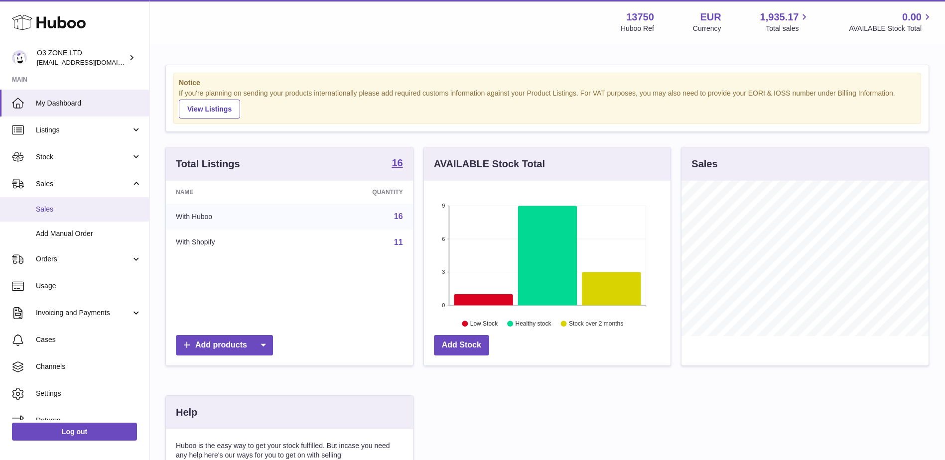 The image size is (945, 460). What do you see at coordinates (356, 192) in the screenshot?
I see `th: Quantity` at bounding box center [356, 192].